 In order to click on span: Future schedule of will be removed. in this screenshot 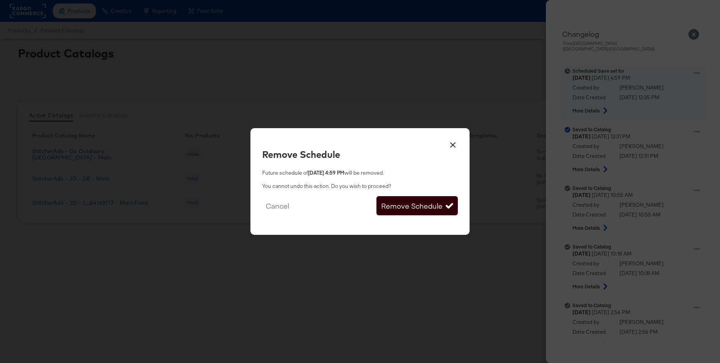, I will do `click(360, 173)`.